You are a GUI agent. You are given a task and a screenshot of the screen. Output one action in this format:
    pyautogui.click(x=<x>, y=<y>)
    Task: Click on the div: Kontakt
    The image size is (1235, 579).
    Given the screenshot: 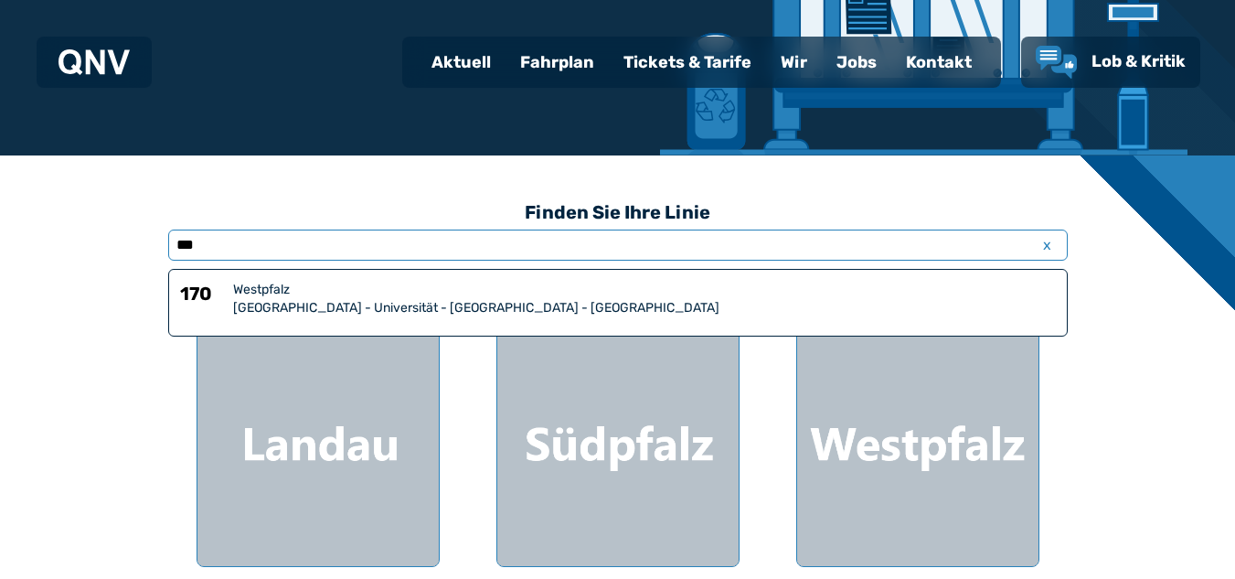 What is the action you would take?
    pyautogui.click(x=939, y=62)
    